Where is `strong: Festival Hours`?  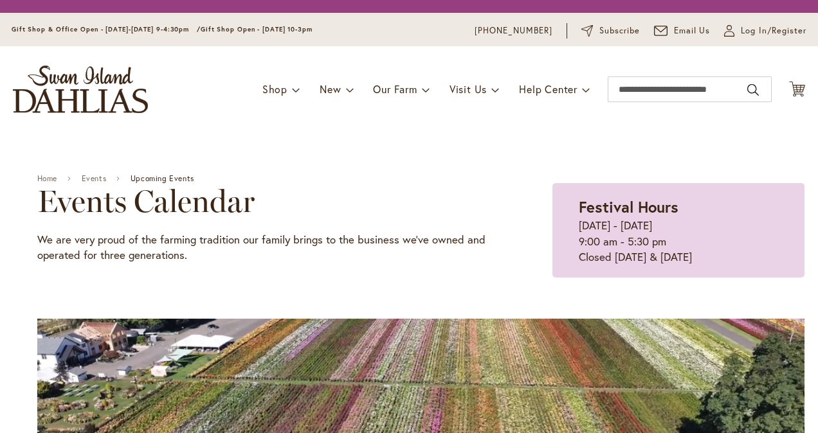 strong: Festival Hours is located at coordinates (628, 207).